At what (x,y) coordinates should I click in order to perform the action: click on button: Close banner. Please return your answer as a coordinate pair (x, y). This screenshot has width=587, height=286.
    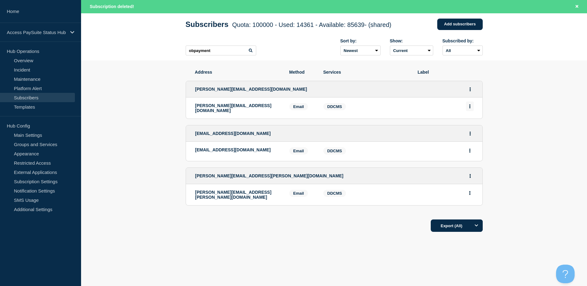
    Looking at the image, I should click on (577, 6).